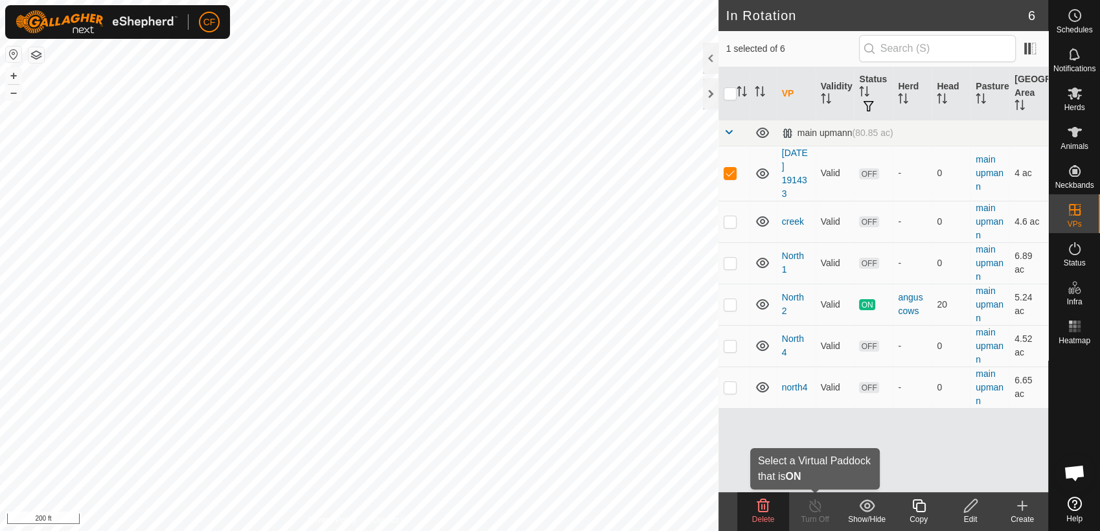 The width and height of the screenshot is (1100, 531). What do you see at coordinates (795, 387) in the screenshot?
I see `a: north4` at bounding box center [795, 387].